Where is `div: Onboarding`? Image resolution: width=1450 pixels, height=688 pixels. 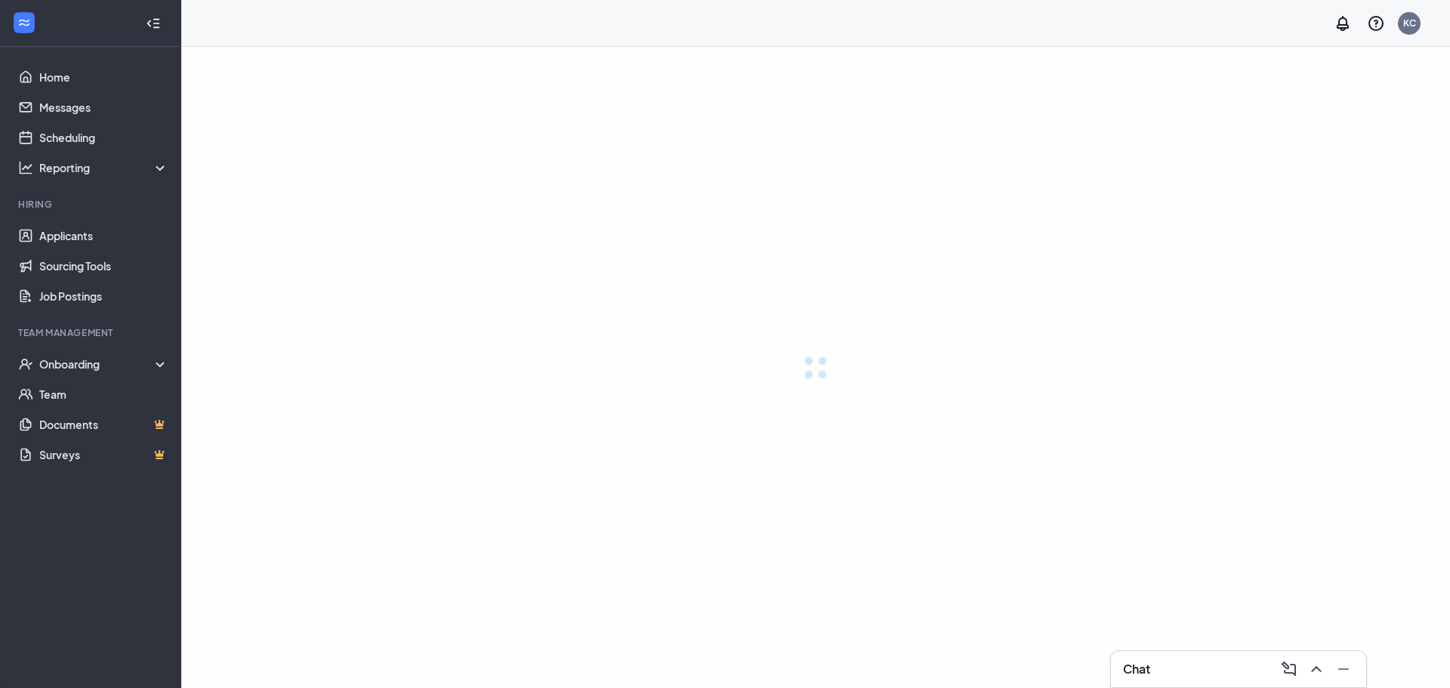
div: Onboarding is located at coordinates (104, 364).